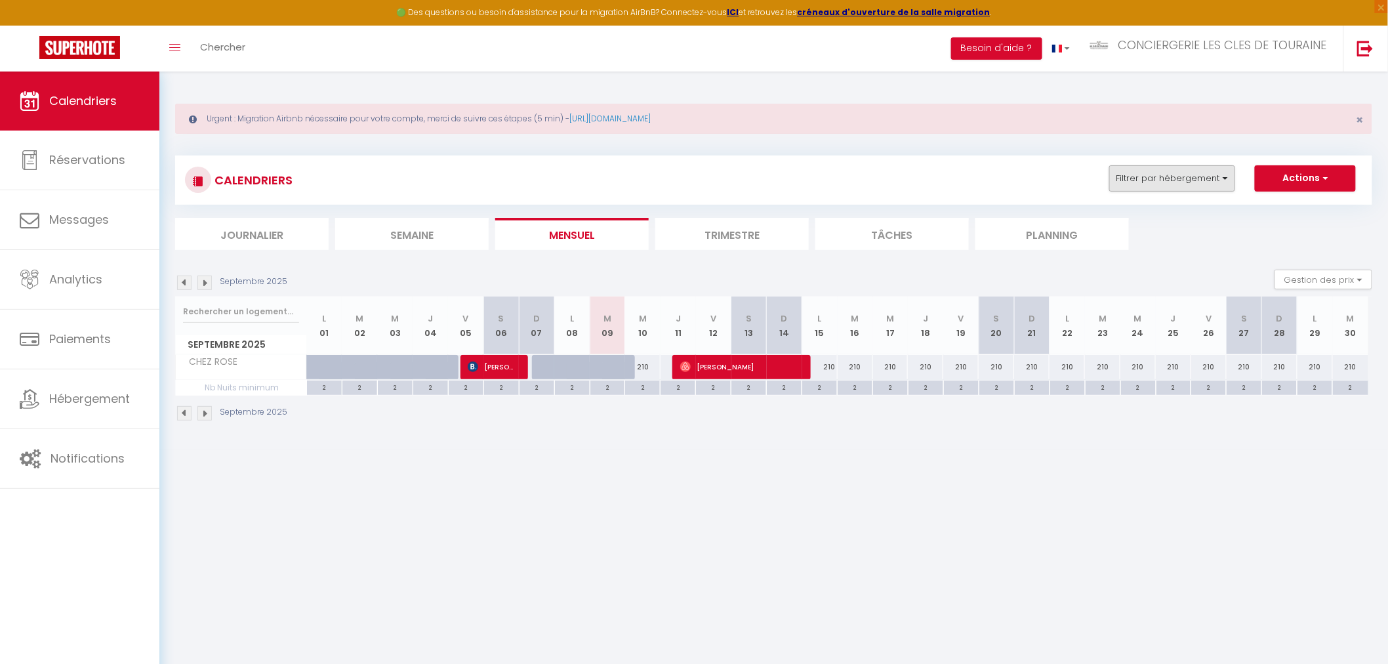 The width and height of the screenshot is (1388, 664). What do you see at coordinates (466, 325) in the screenshot?
I see `th: 05` at bounding box center [466, 325].